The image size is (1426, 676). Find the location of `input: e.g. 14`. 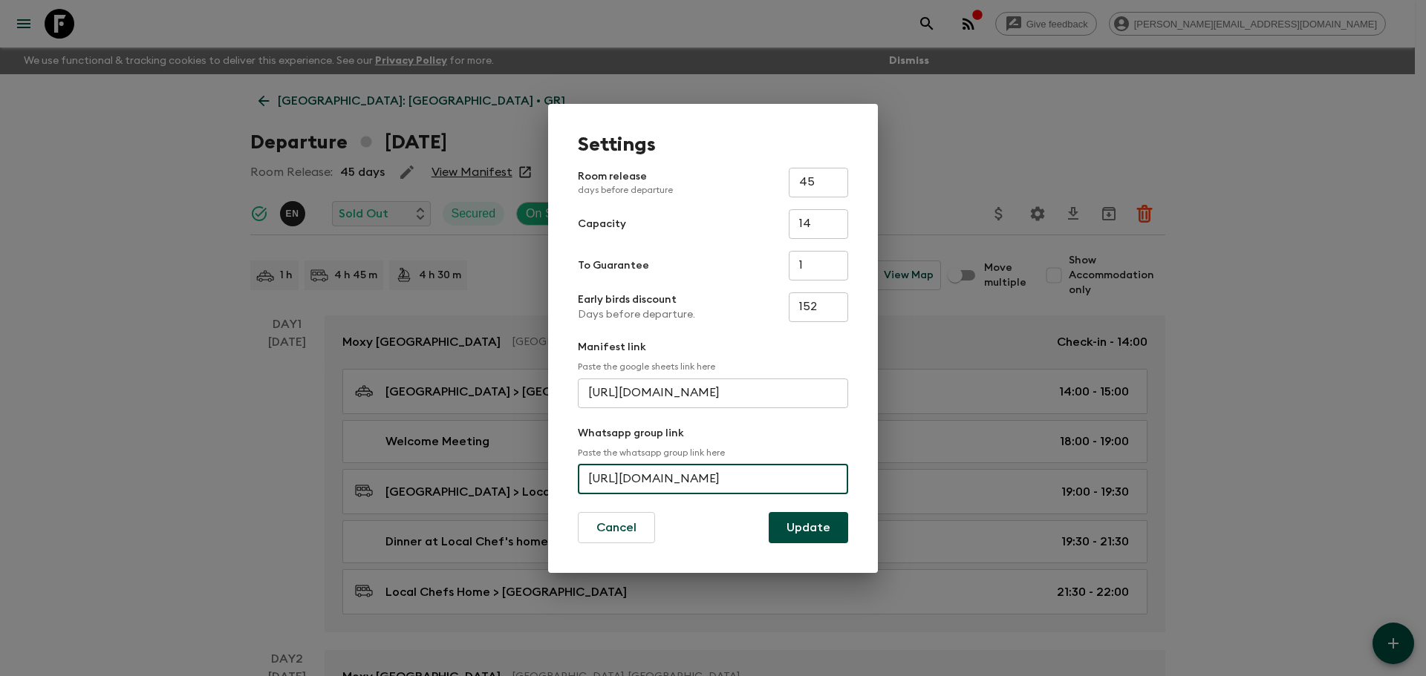

input: e.g. 14 is located at coordinates (818, 224).